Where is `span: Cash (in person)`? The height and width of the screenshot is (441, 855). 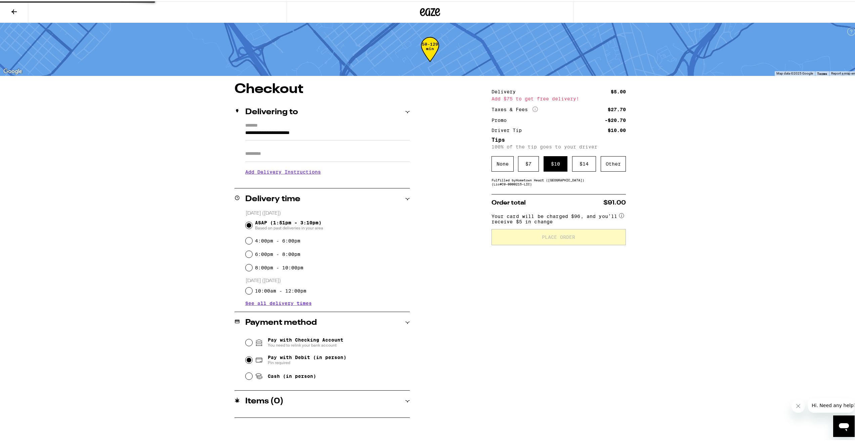 span: Cash (in person) is located at coordinates (292, 375).